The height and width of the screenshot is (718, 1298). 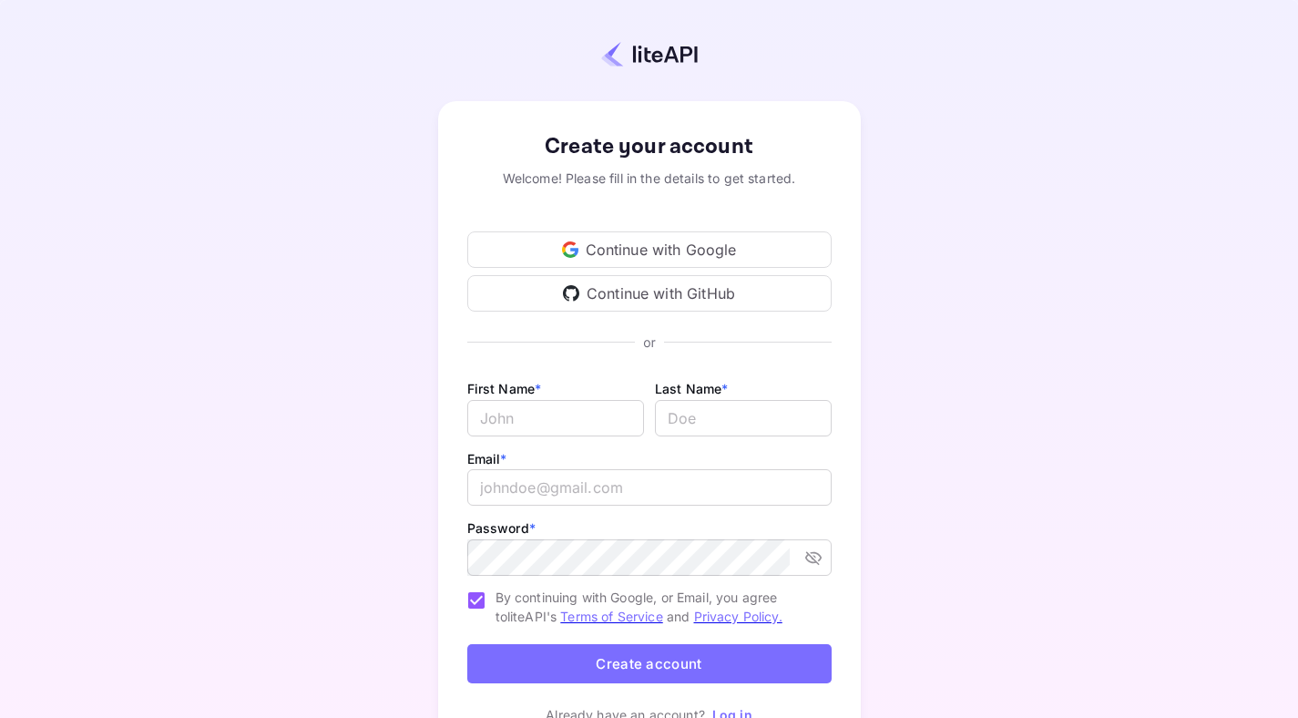 I want to click on div: Welcome! Please fill in the details to get started., so click(x=650, y=178).